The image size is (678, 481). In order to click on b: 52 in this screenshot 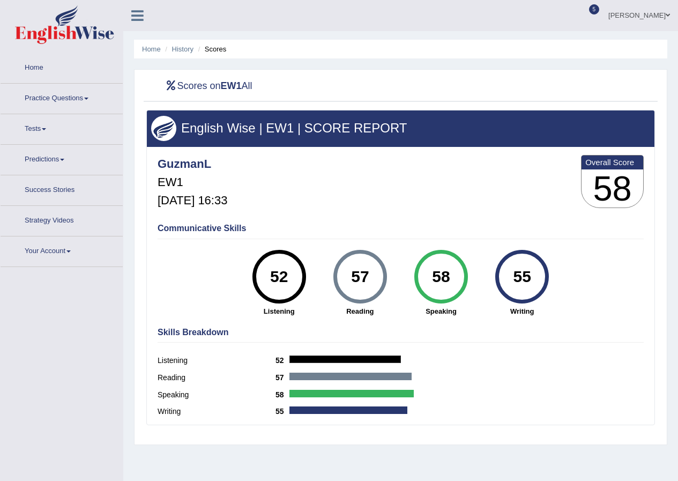, I will do `click(283, 360)`.